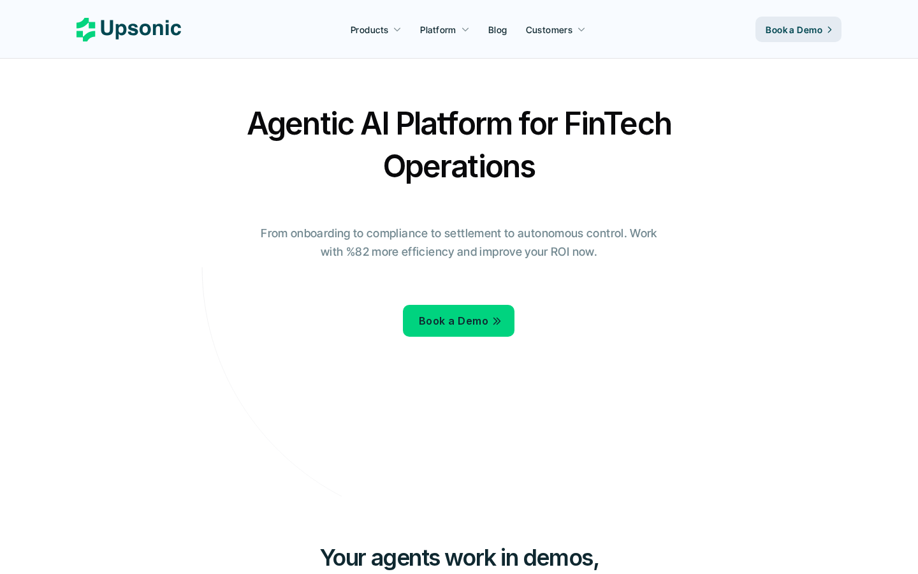  What do you see at coordinates (376, 29) in the screenshot?
I see `a: Products` at bounding box center [376, 29].